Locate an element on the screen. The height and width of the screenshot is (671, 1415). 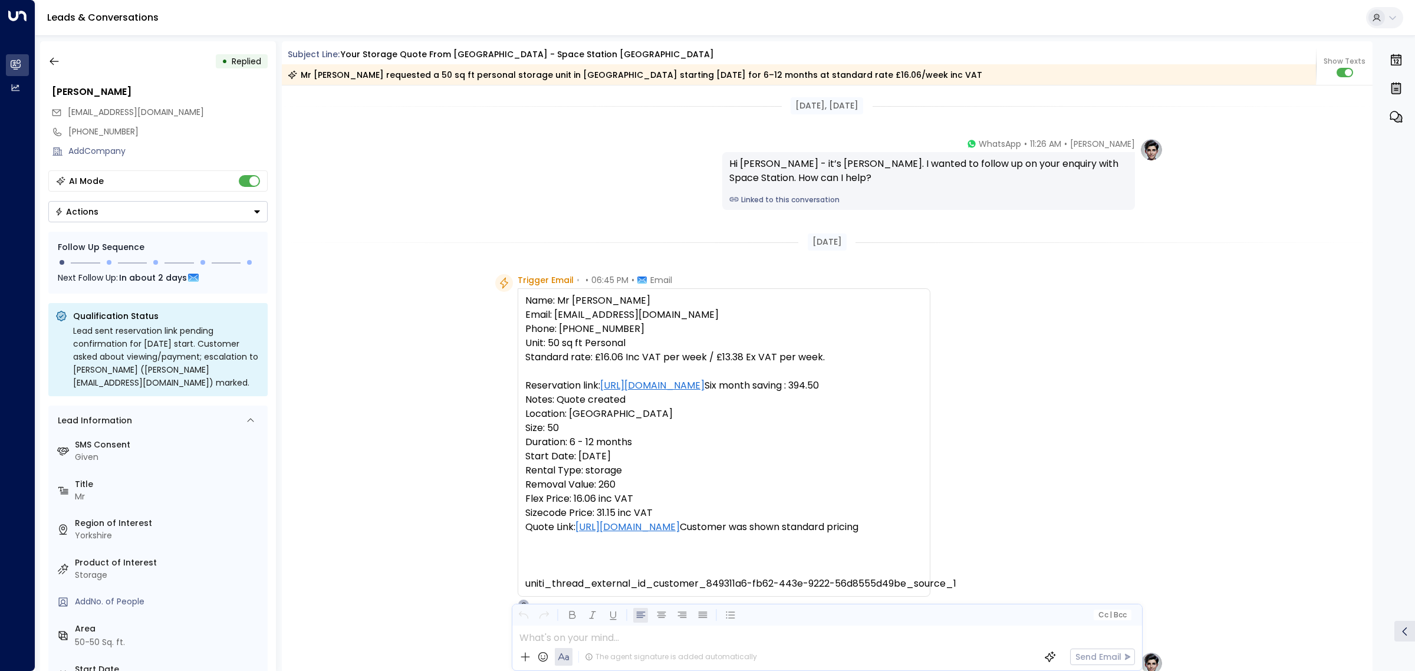
div: AI Mode is located at coordinates (86, 181).